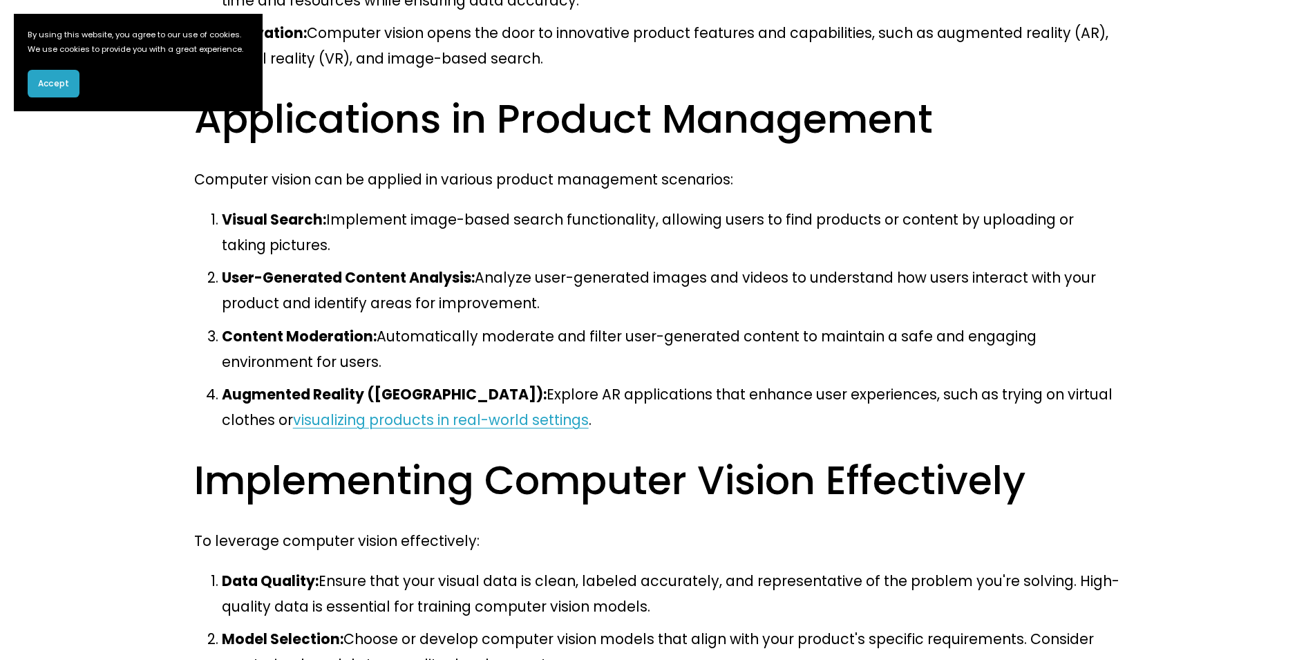 The image size is (1315, 660). I want to click on strong: Model Selection:, so click(283, 639).